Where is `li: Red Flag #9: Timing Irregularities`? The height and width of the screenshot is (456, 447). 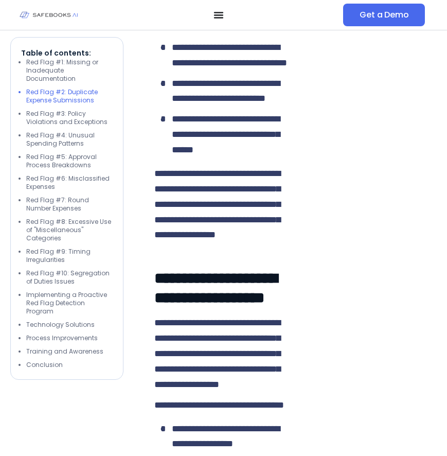 li: Red Flag #9: Timing Irregularities is located at coordinates (69, 256).